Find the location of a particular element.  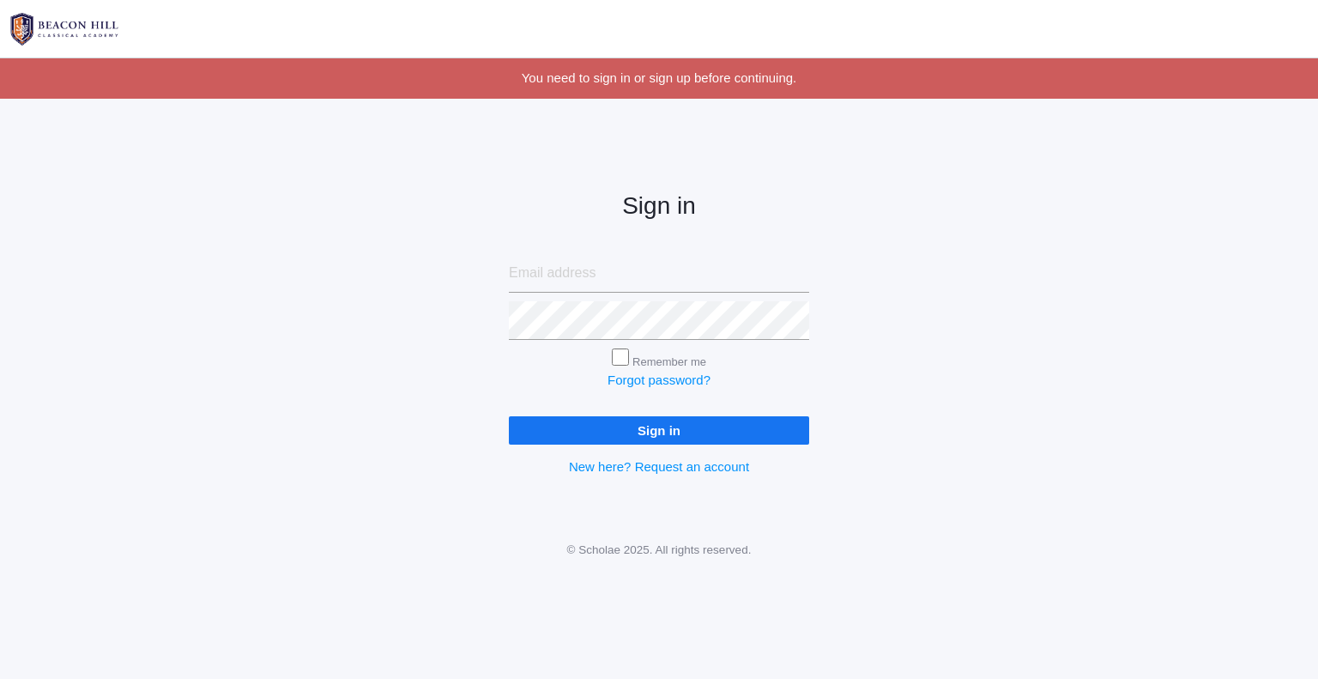

a: New here? Request an account is located at coordinates (659, 466).